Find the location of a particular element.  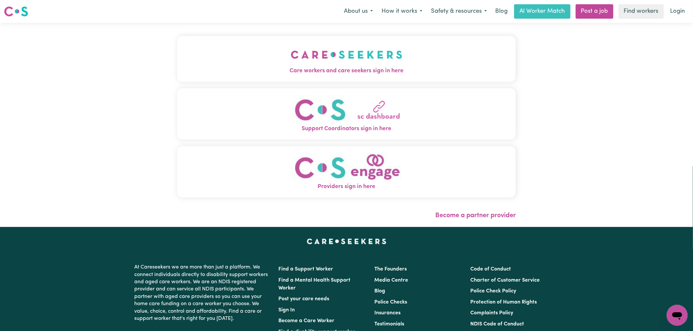

button: Safety & resources is located at coordinates (459, 11).